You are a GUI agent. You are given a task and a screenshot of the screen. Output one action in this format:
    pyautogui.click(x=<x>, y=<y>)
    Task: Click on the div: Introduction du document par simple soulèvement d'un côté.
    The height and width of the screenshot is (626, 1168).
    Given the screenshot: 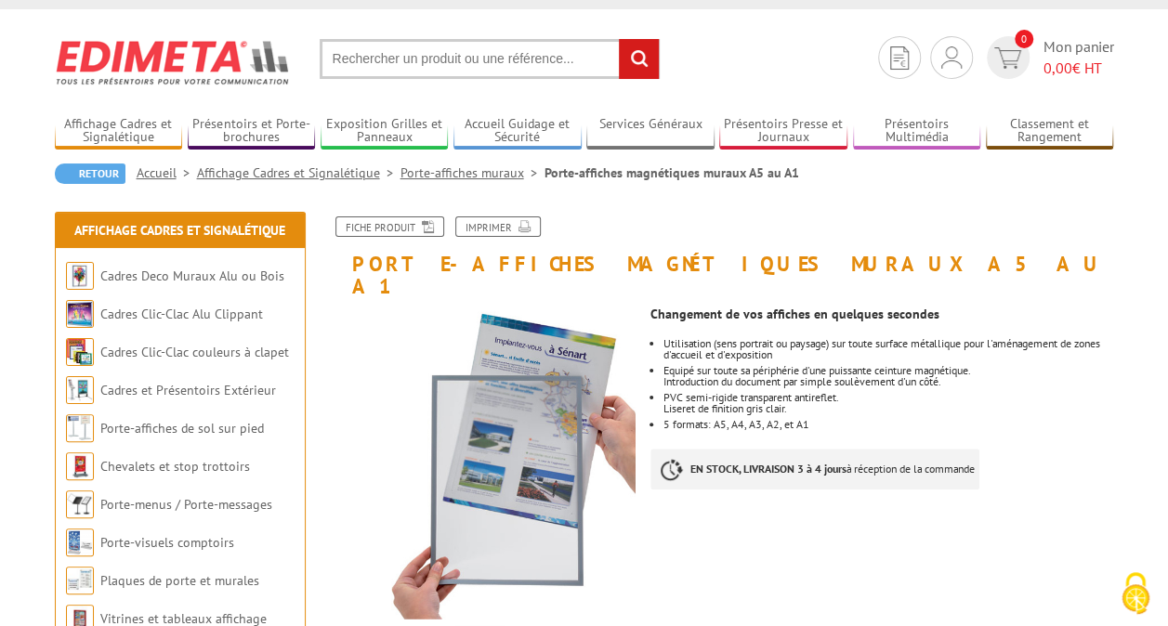 What is the action you would take?
    pyautogui.click(x=888, y=382)
    